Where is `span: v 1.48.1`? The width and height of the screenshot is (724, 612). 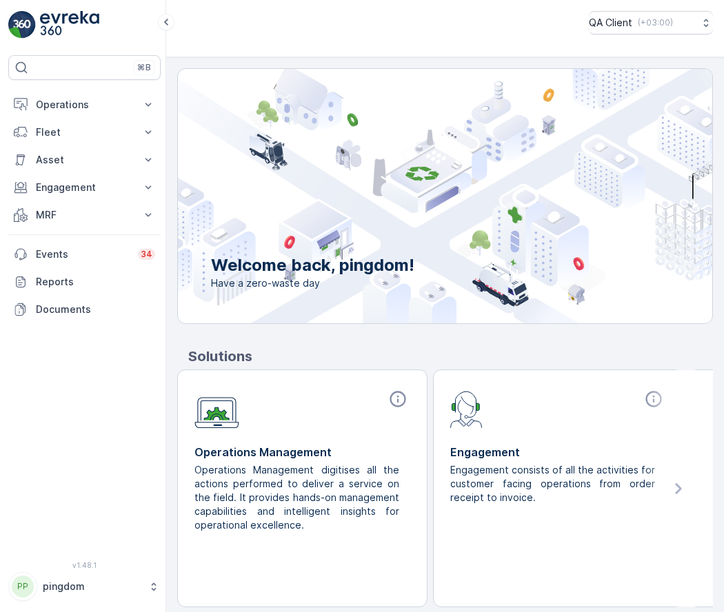
span: v 1.48.1 is located at coordinates (84, 565).